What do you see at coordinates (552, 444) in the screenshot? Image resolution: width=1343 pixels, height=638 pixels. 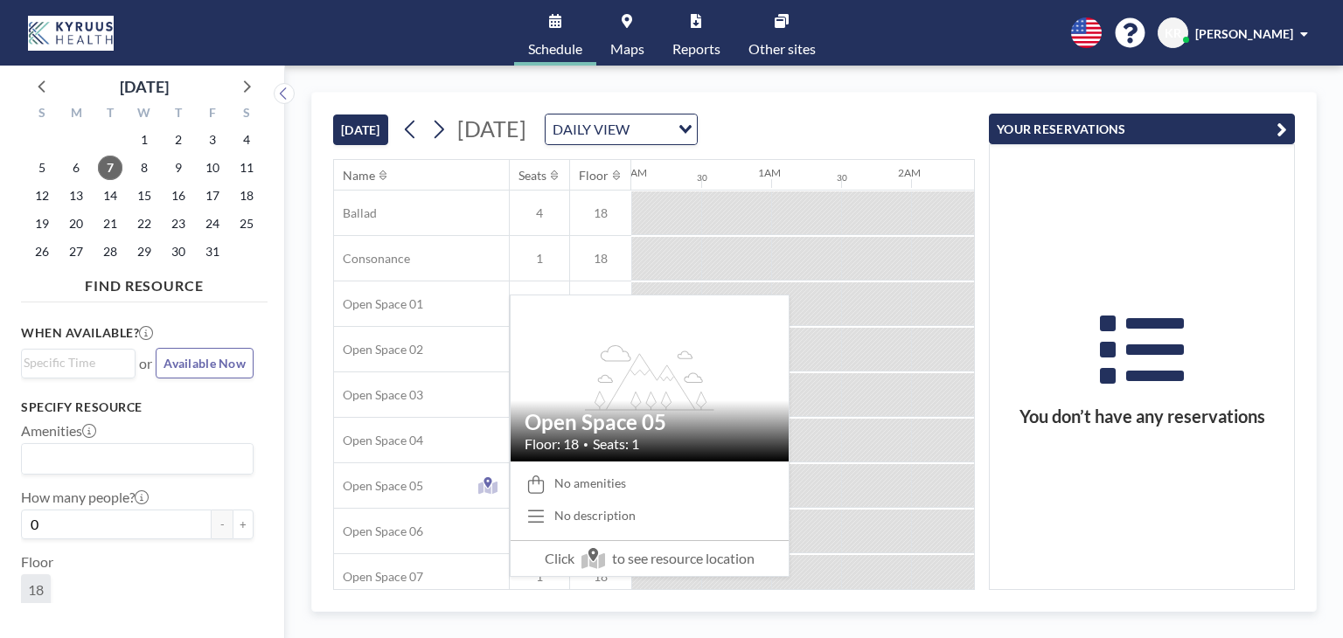 I see `span: Floor: 18` at bounding box center [552, 444].